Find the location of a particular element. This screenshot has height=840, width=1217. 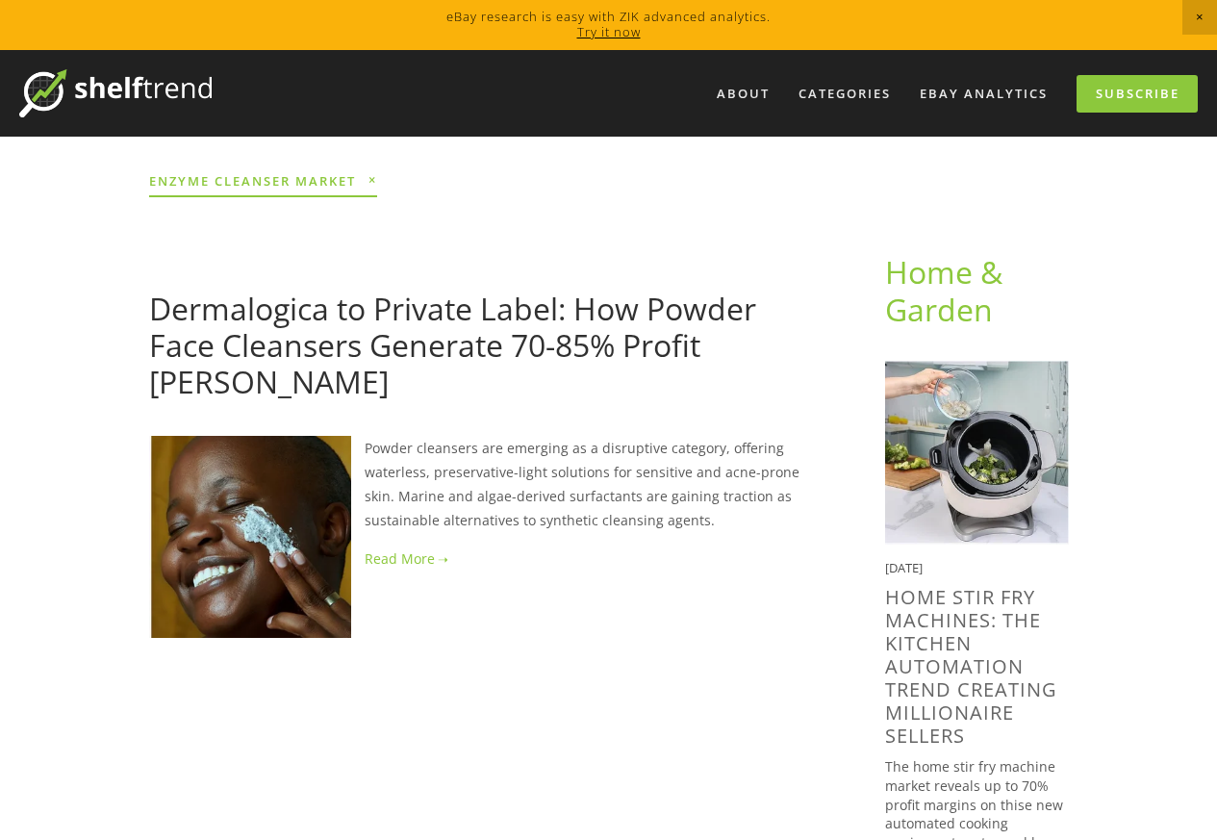

a: Subscribe is located at coordinates (1137, 93).